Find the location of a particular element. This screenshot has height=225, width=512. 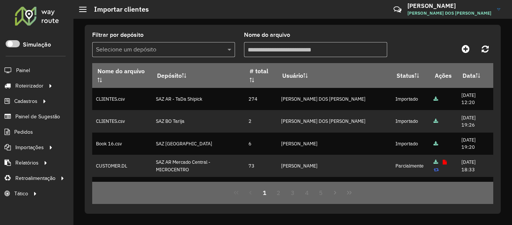

button: Next Page is located at coordinates (335, 192).